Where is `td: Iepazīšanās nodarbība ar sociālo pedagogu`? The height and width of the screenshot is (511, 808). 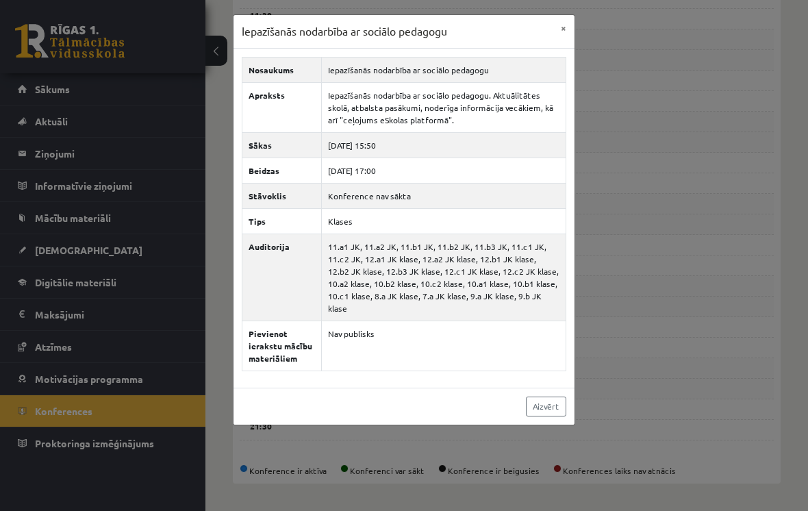
td: Iepazīšanās nodarbība ar sociālo pedagogu is located at coordinates (444, 69).